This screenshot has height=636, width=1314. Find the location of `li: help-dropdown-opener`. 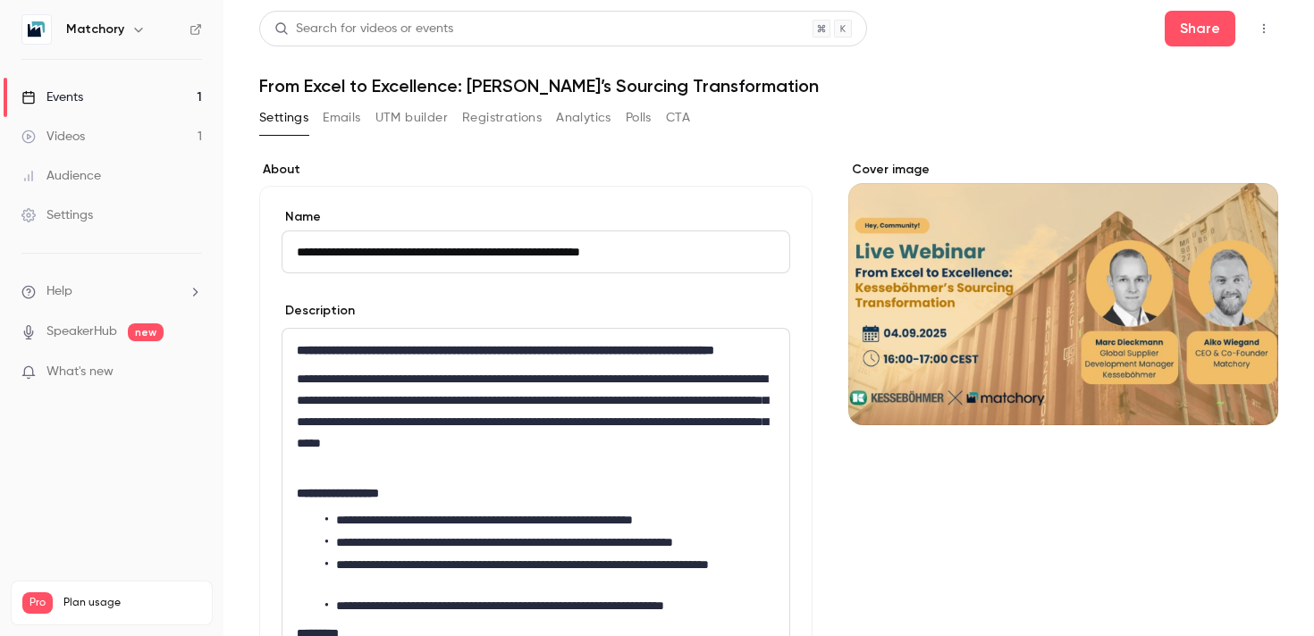

li: help-dropdown-opener is located at coordinates (112, 291).